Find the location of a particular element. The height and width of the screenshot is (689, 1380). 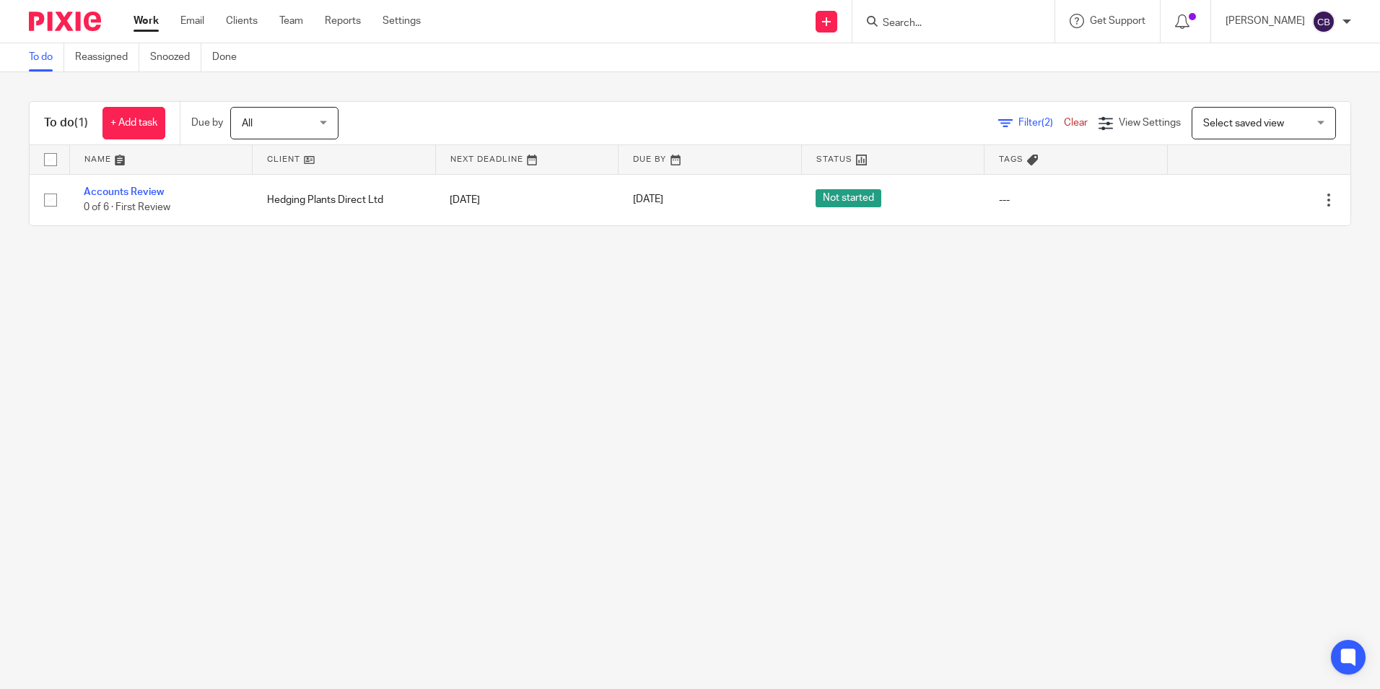

a: Accounts Review is located at coordinates (123, 192).